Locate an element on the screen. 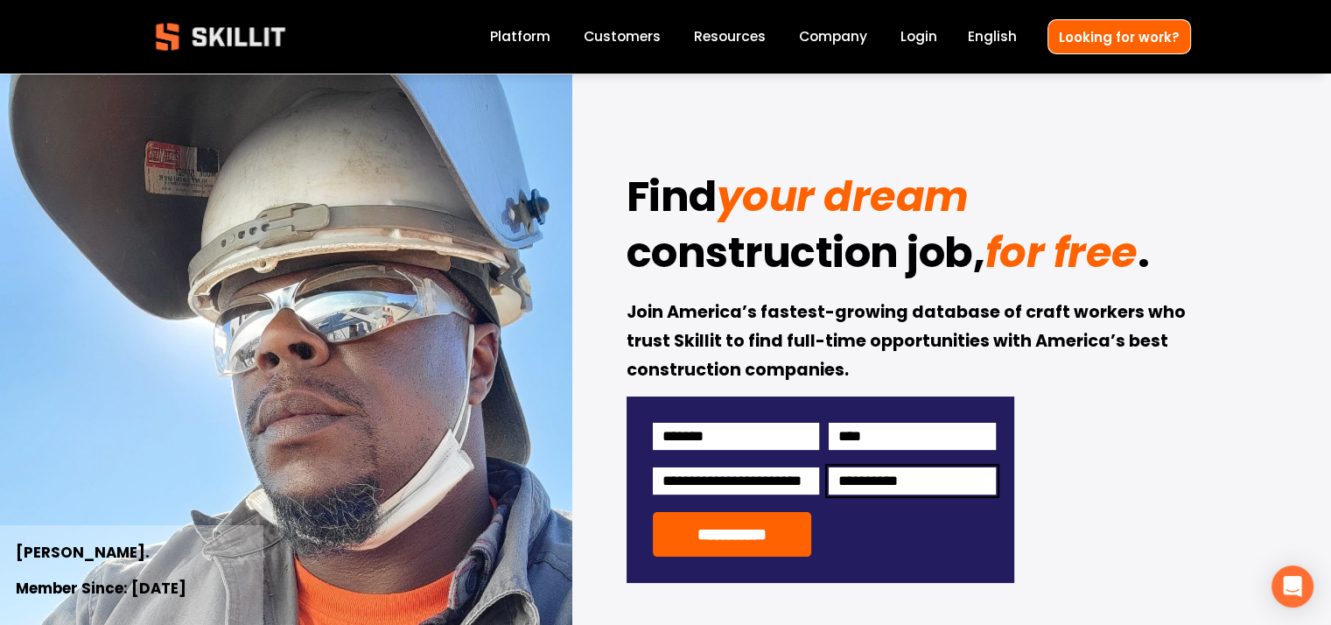 This screenshot has width=1331, height=625. a: Company is located at coordinates (833, 37).